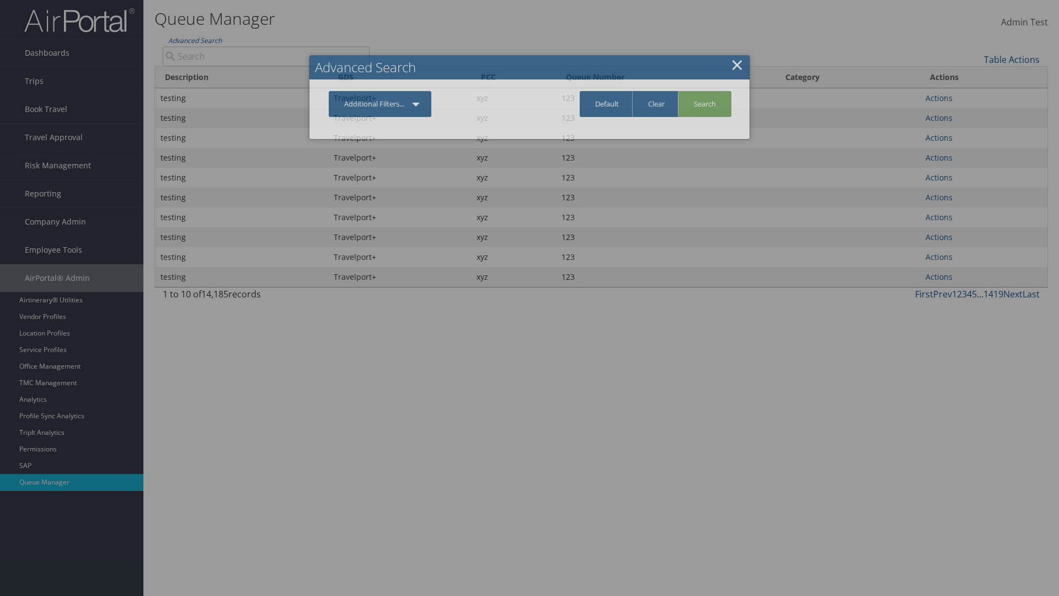 This screenshot has height=596, width=1059. Describe the element at coordinates (704, 104) in the screenshot. I see `a: Search` at that location.